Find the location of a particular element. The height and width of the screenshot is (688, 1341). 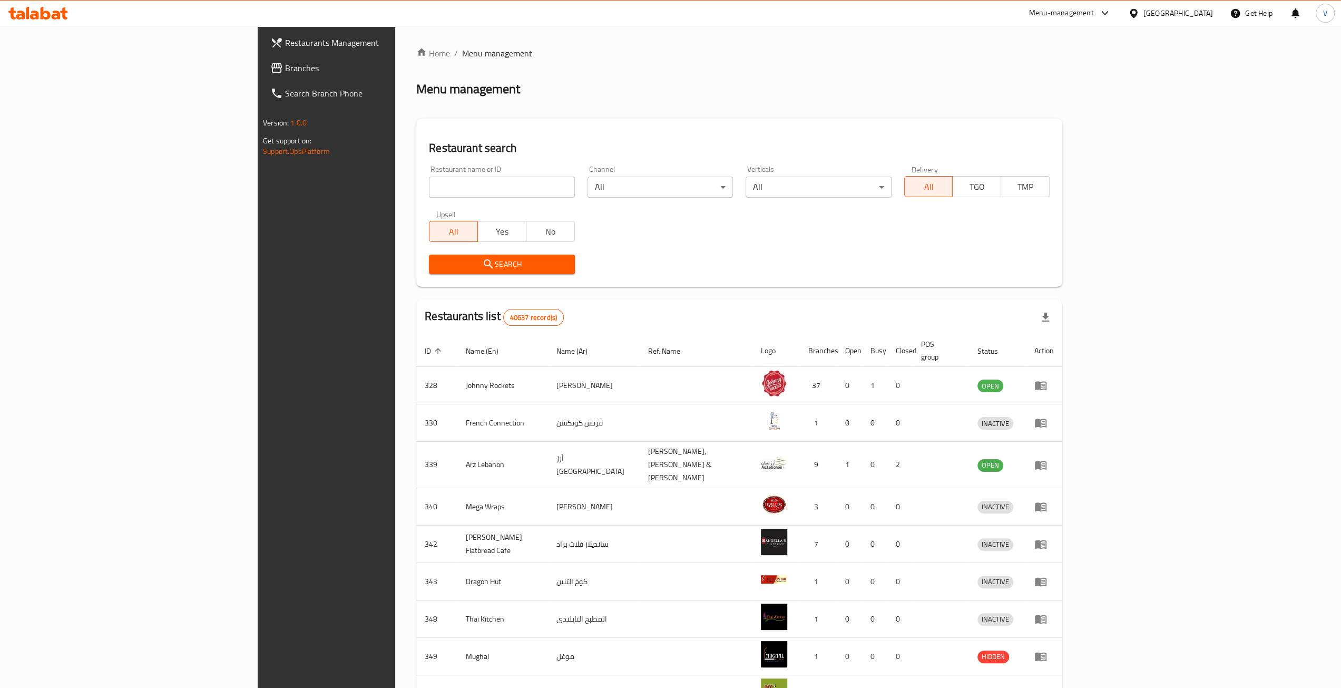

img: French Connection is located at coordinates (774, 420).